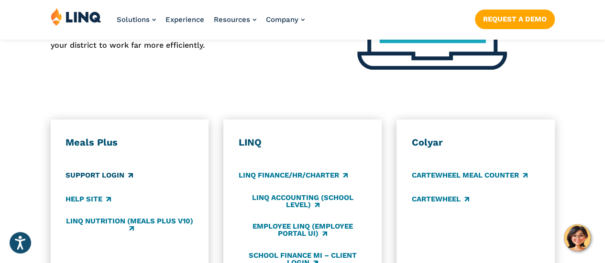  What do you see at coordinates (293, 176) in the screenshot?
I see `a: LINQ Finance/HR/Charter` at bounding box center [293, 176].